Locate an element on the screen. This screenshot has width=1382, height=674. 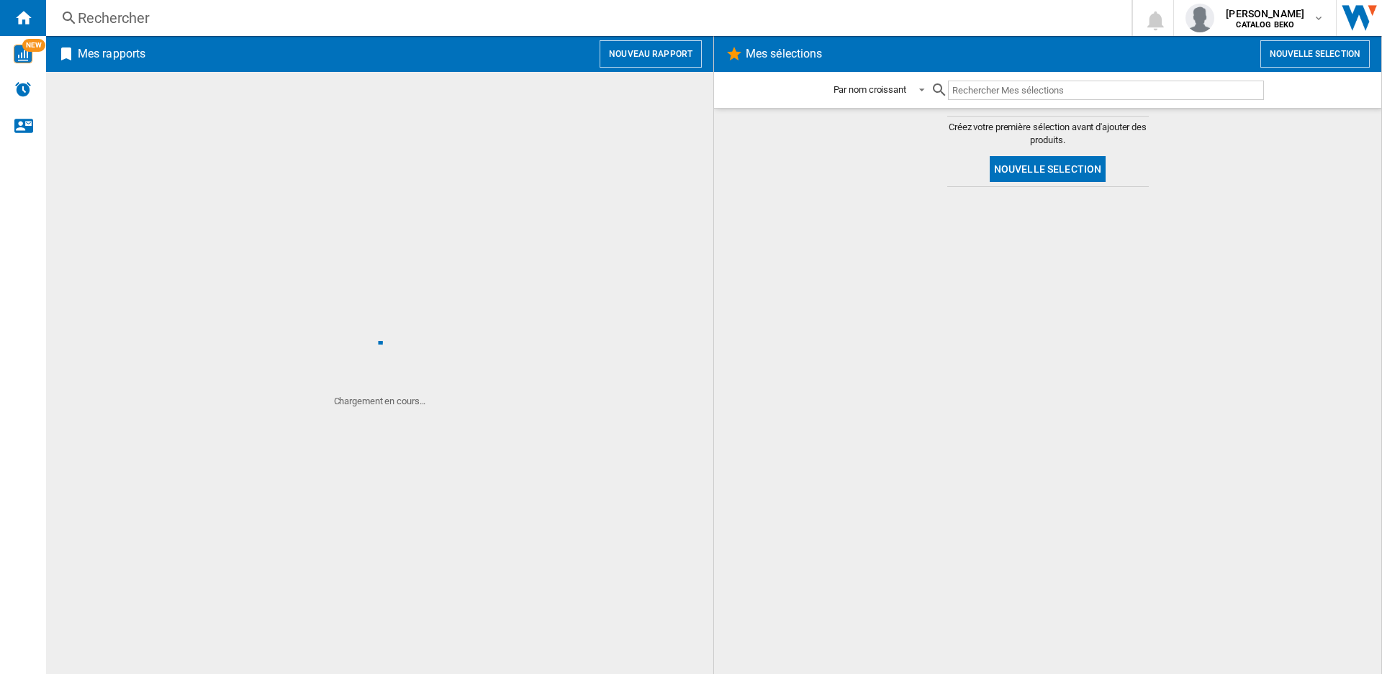
b: CATALOG BEKO is located at coordinates (1265, 24).